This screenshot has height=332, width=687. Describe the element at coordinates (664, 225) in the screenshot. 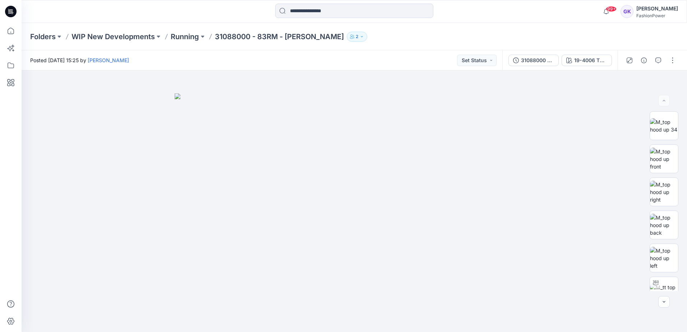

I see `img: M_top hood up back` at that location.